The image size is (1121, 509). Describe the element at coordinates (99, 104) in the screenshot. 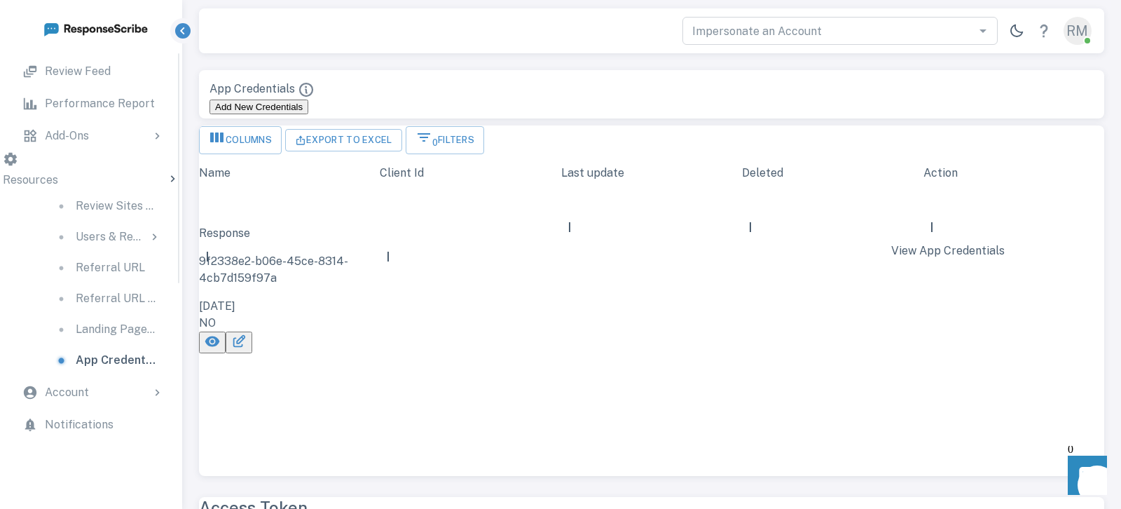

I see `p: Performance Report` at that location.